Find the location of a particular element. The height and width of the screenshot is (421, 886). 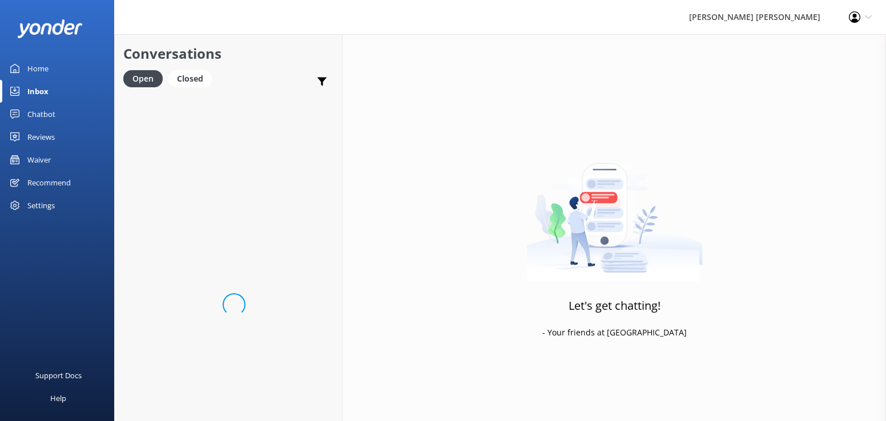

img: artwork of a man stealing a conversation from at giant smartphone is located at coordinates (614, 211).